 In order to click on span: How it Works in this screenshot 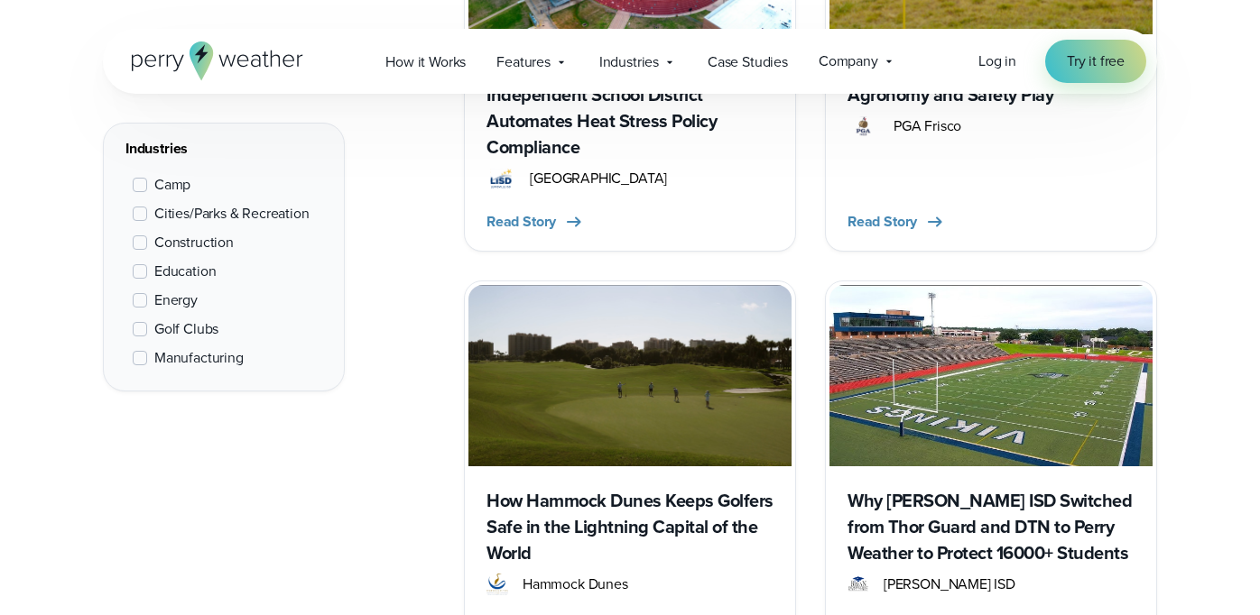, I will do `click(425, 62)`.